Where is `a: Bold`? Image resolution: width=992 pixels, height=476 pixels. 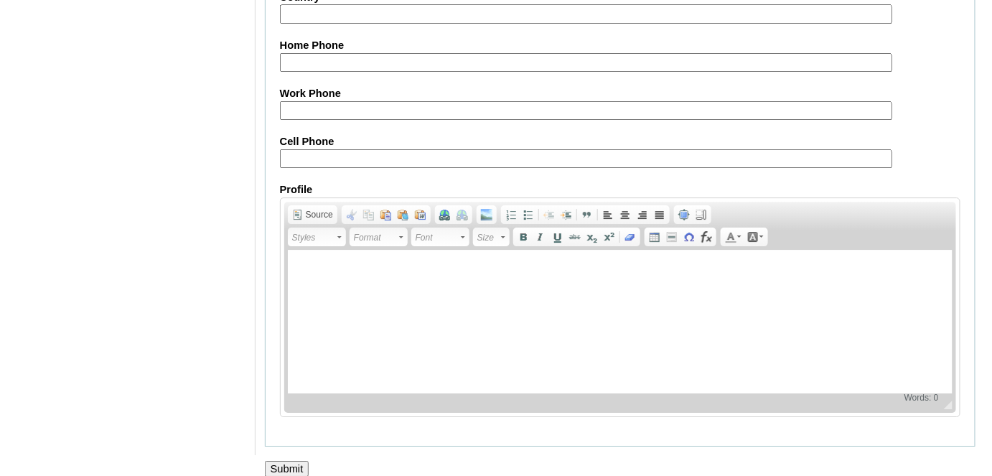
a: Bold is located at coordinates (523, 237).